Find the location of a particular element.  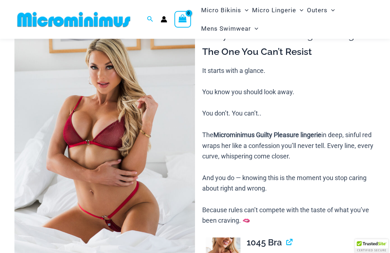

a: Search icon link is located at coordinates (150, 20).